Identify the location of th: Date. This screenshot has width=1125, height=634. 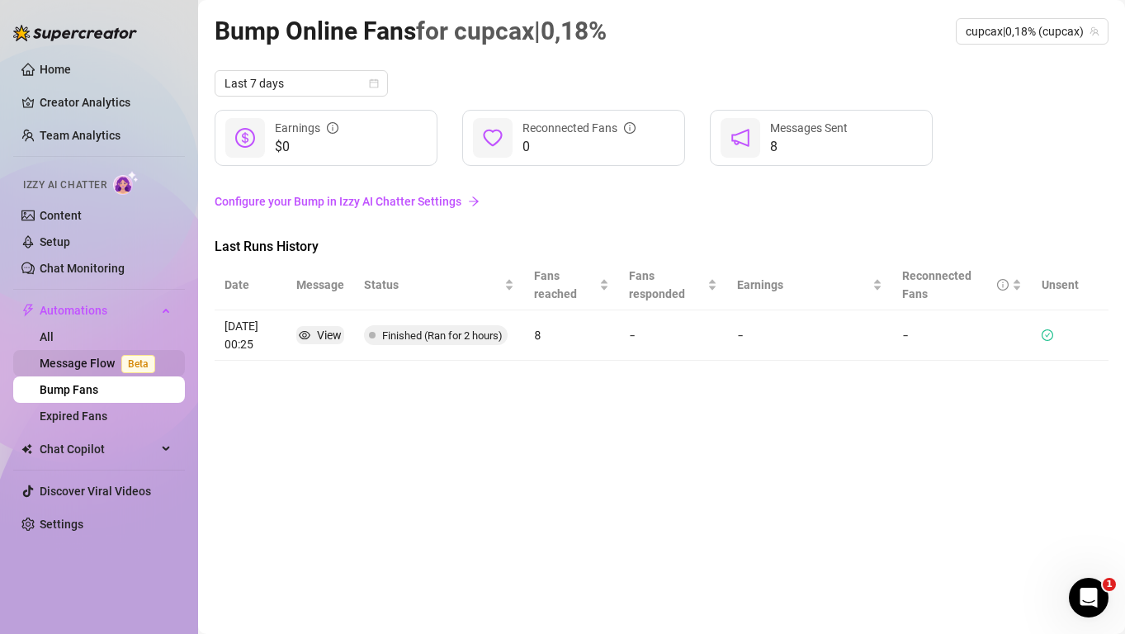
(250, 285).